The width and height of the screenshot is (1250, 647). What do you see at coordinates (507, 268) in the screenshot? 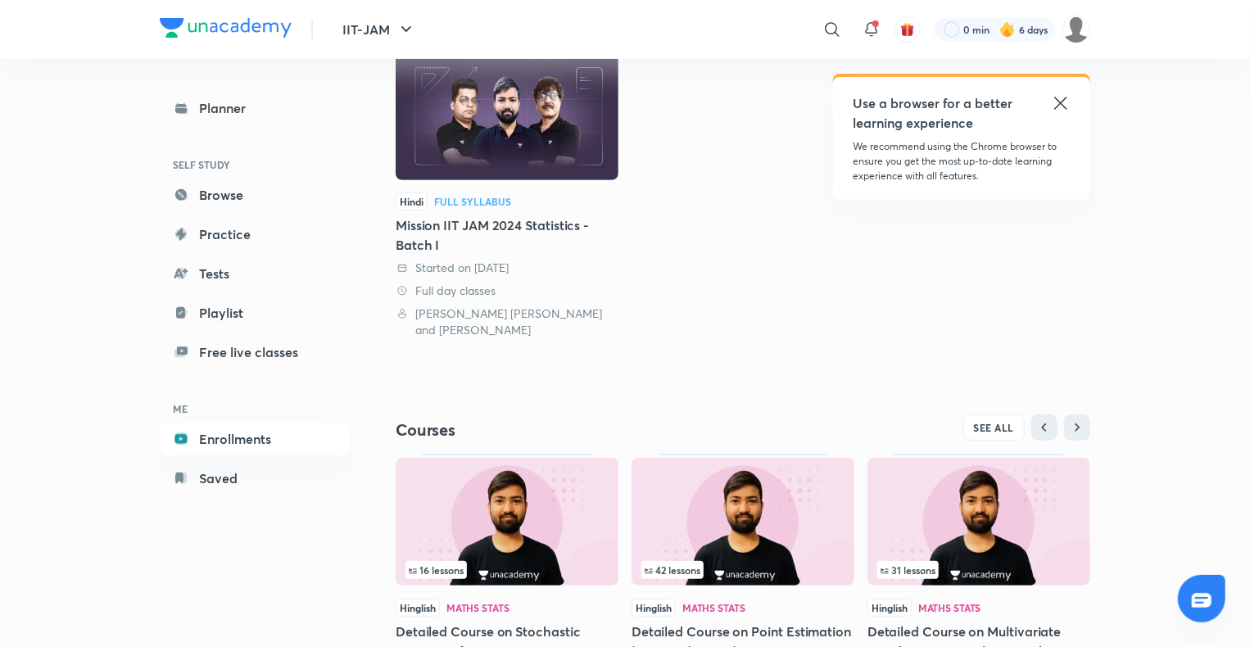
I see `div: Started on 16 Feb 2023` at bounding box center [507, 268].